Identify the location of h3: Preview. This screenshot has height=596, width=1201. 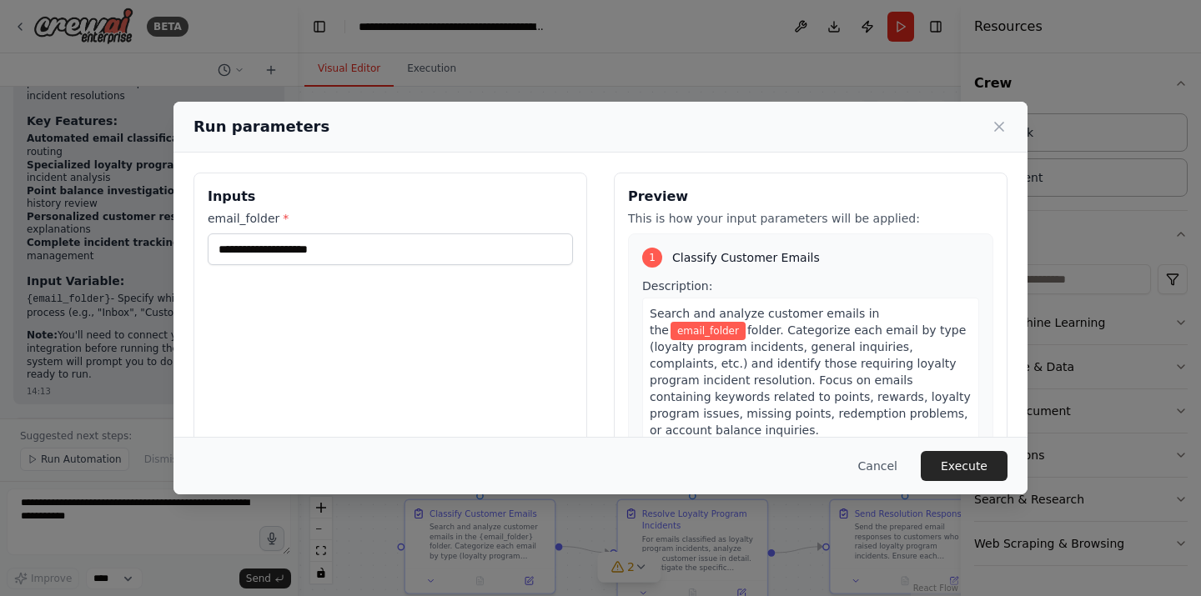
(811, 197).